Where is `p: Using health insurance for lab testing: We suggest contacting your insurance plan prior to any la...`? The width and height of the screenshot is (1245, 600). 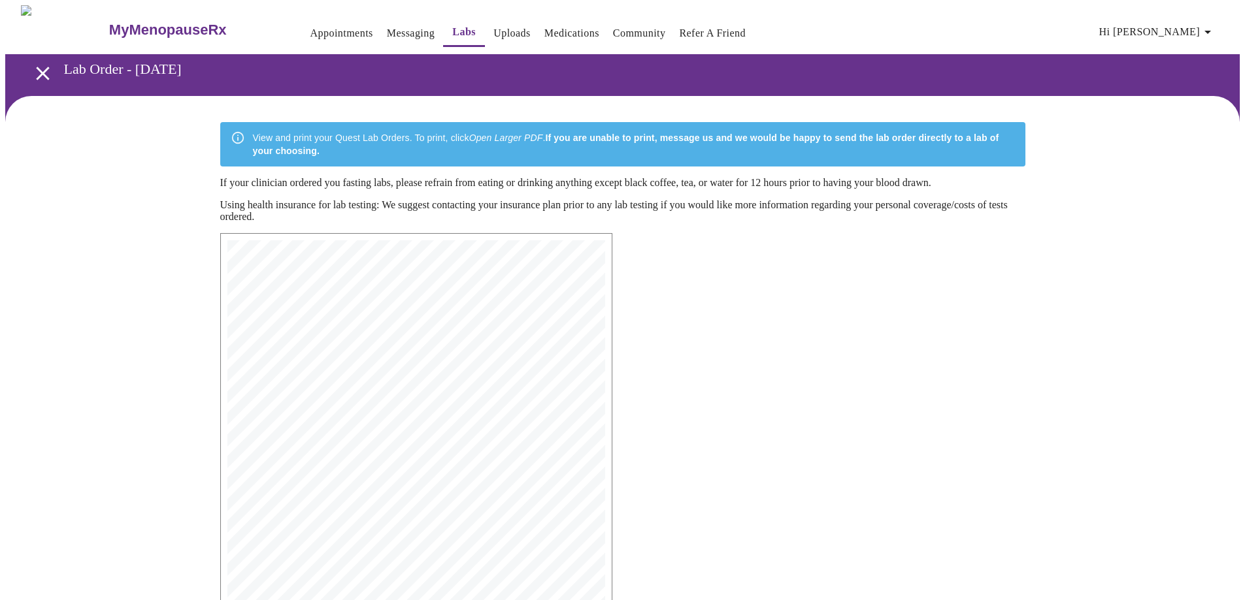
p: Using health insurance for lab testing: We suggest contacting your insurance plan prior to any la... is located at coordinates (623, 211).